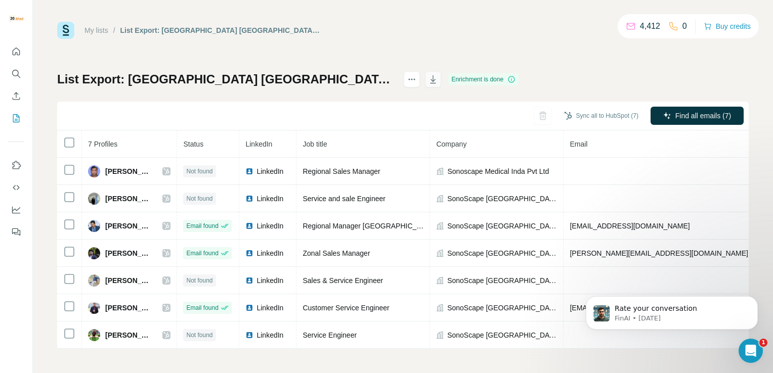 The height and width of the screenshot is (373, 773). What do you see at coordinates (16, 232) in the screenshot?
I see `button: Feedback` at bounding box center [16, 232].